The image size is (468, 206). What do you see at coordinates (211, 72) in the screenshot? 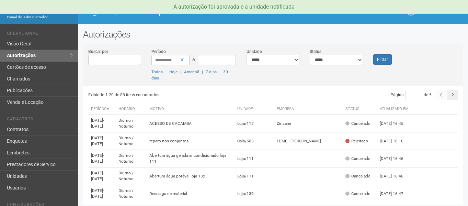
I see `a: 7 dias` at bounding box center [211, 72].